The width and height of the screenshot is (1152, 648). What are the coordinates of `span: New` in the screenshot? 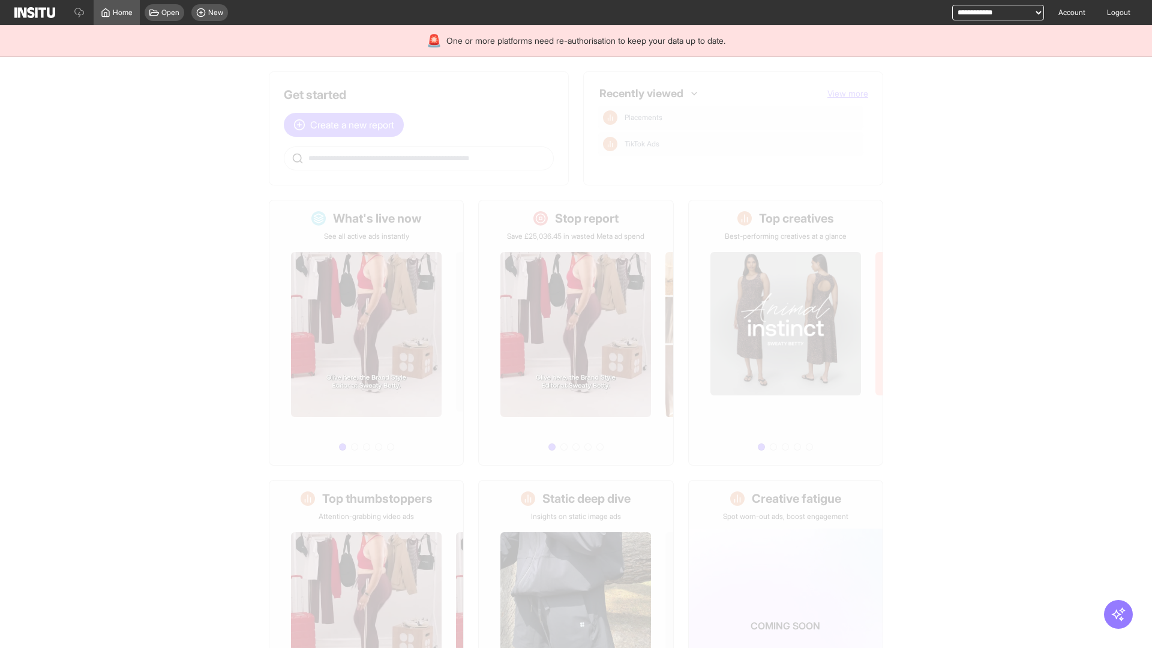 It's located at (215, 13).